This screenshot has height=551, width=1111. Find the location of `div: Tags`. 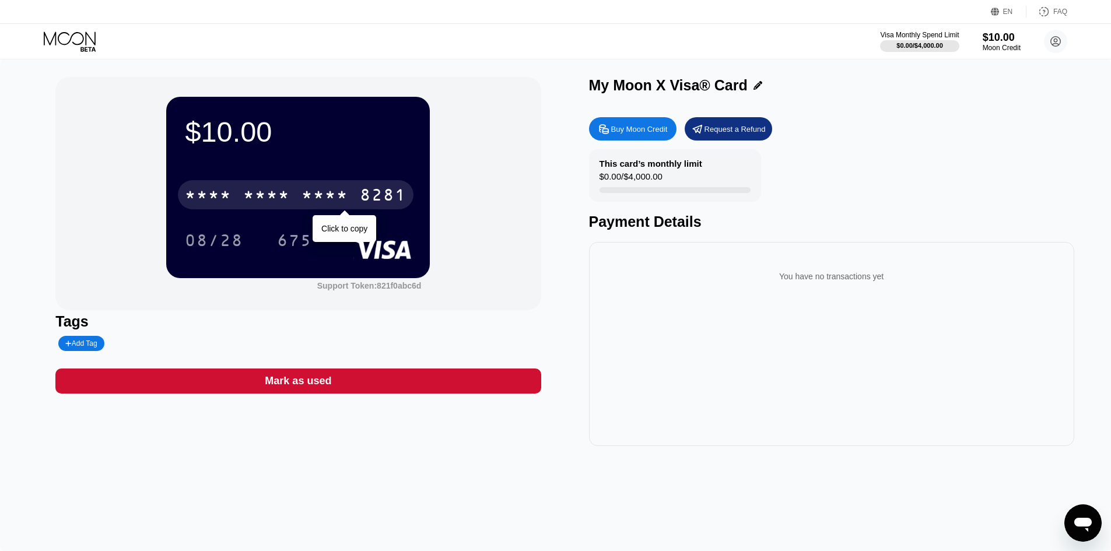

div: Tags is located at coordinates (298, 321).